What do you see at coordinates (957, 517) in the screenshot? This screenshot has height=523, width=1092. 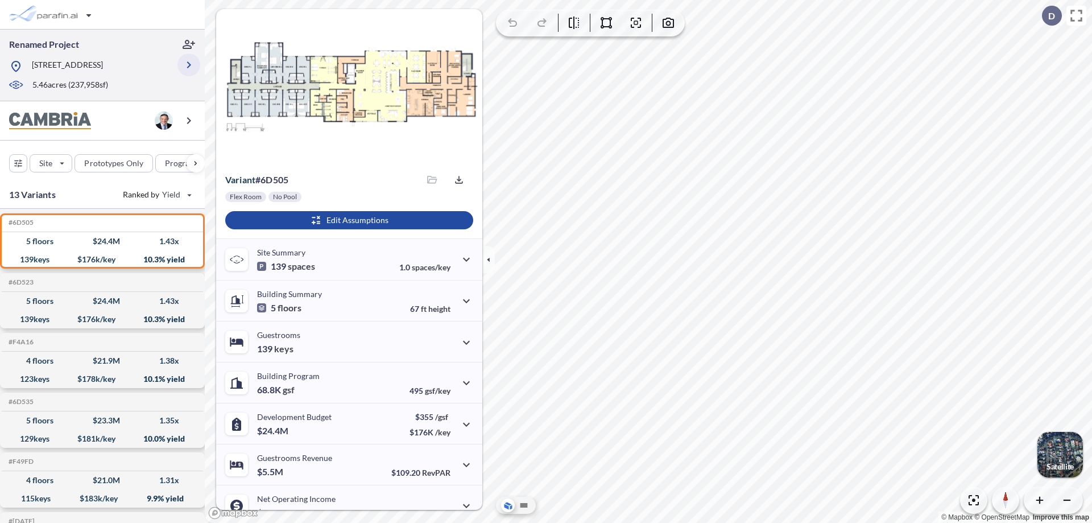 I see `a: Mapbox` at bounding box center [957, 517].